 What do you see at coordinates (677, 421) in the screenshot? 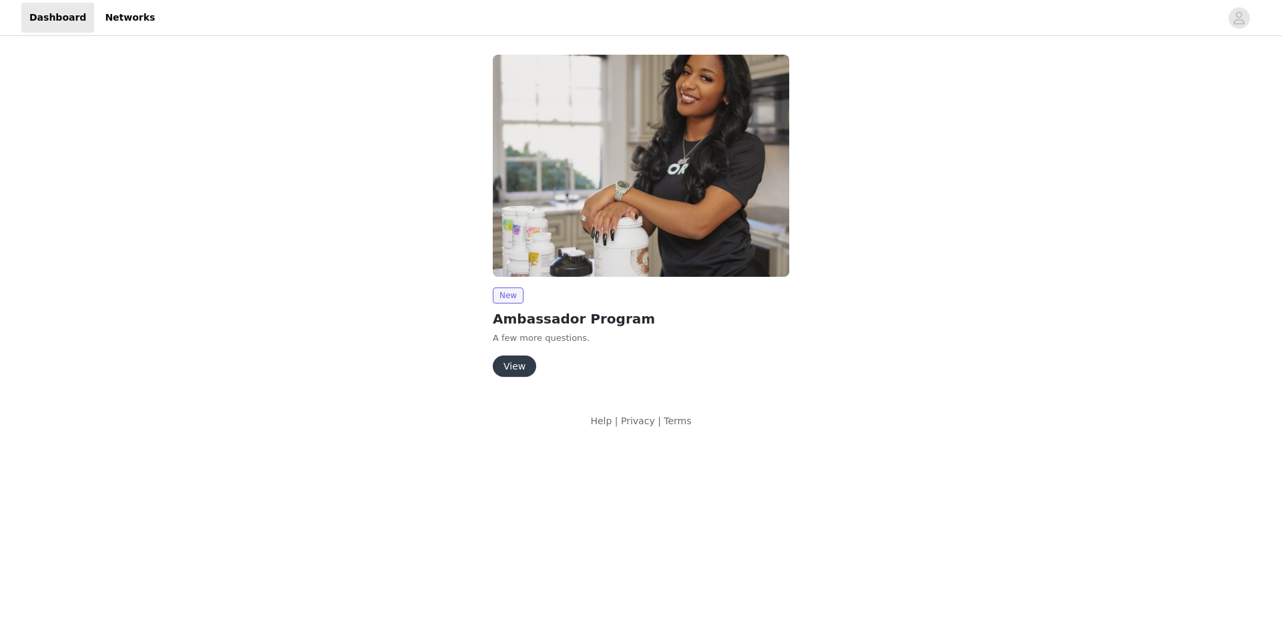
I see `a: Terms` at bounding box center [677, 421].